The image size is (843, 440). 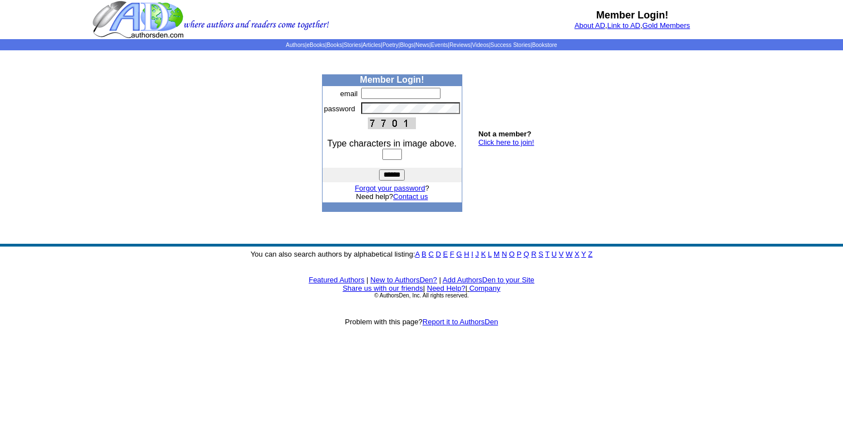 What do you see at coordinates (483, 254) in the screenshot?
I see `a: K` at bounding box center [483, 254].